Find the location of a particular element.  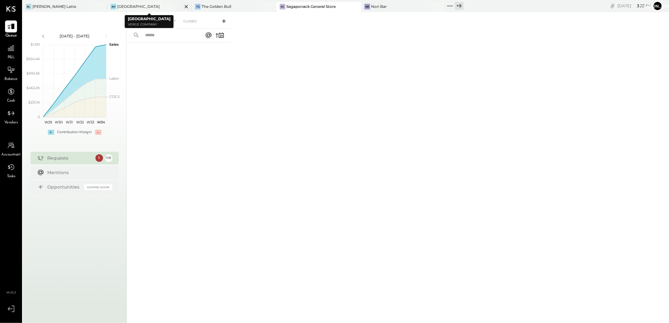

div: BL is located at coordinates (29, 7).